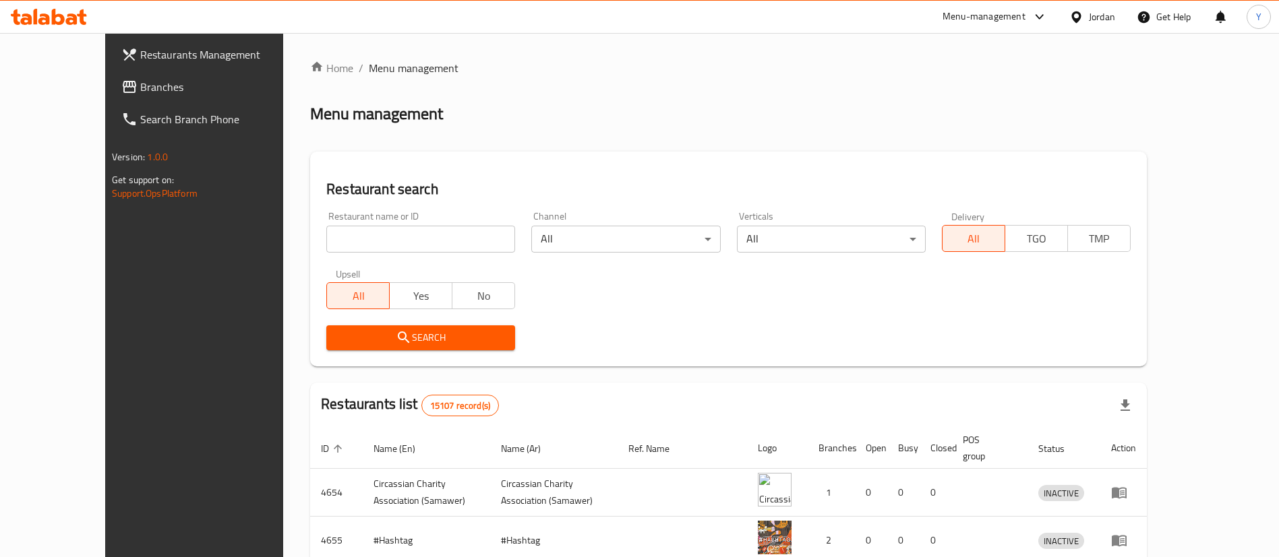  I want to click on span: Get support on:, so click(143, 180).